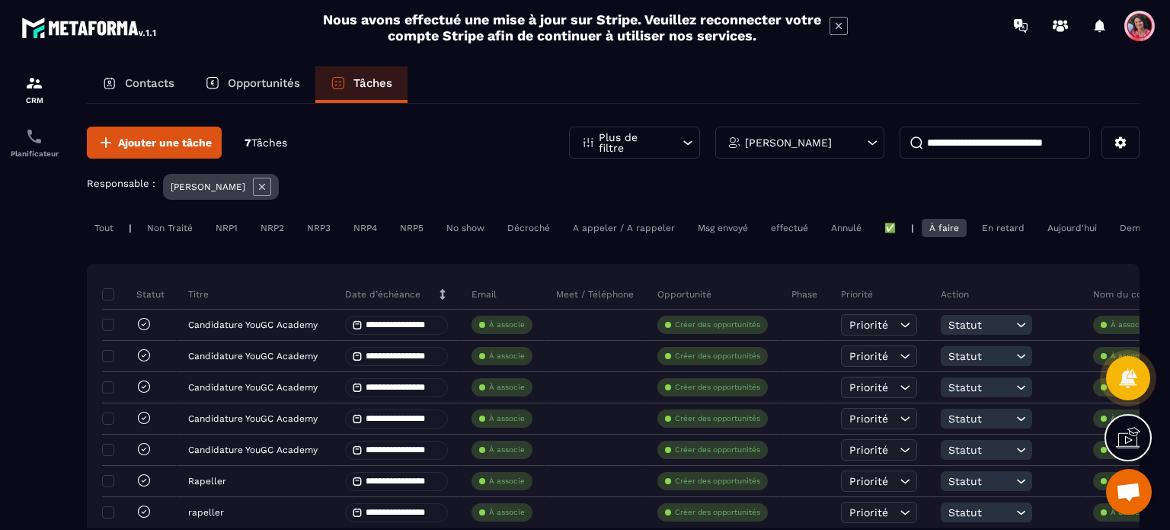 This screenshot has height=530, width=1170. Describe the element at coordinates (684, 294) in the screenshot. I see `p: Opportunité` at that location.